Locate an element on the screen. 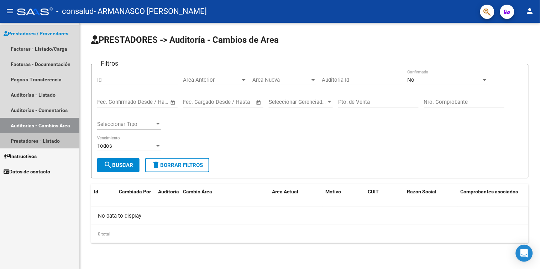 This screenshot has width=540, height=269. span: Cambio Área is located at coordinates (198, 191).